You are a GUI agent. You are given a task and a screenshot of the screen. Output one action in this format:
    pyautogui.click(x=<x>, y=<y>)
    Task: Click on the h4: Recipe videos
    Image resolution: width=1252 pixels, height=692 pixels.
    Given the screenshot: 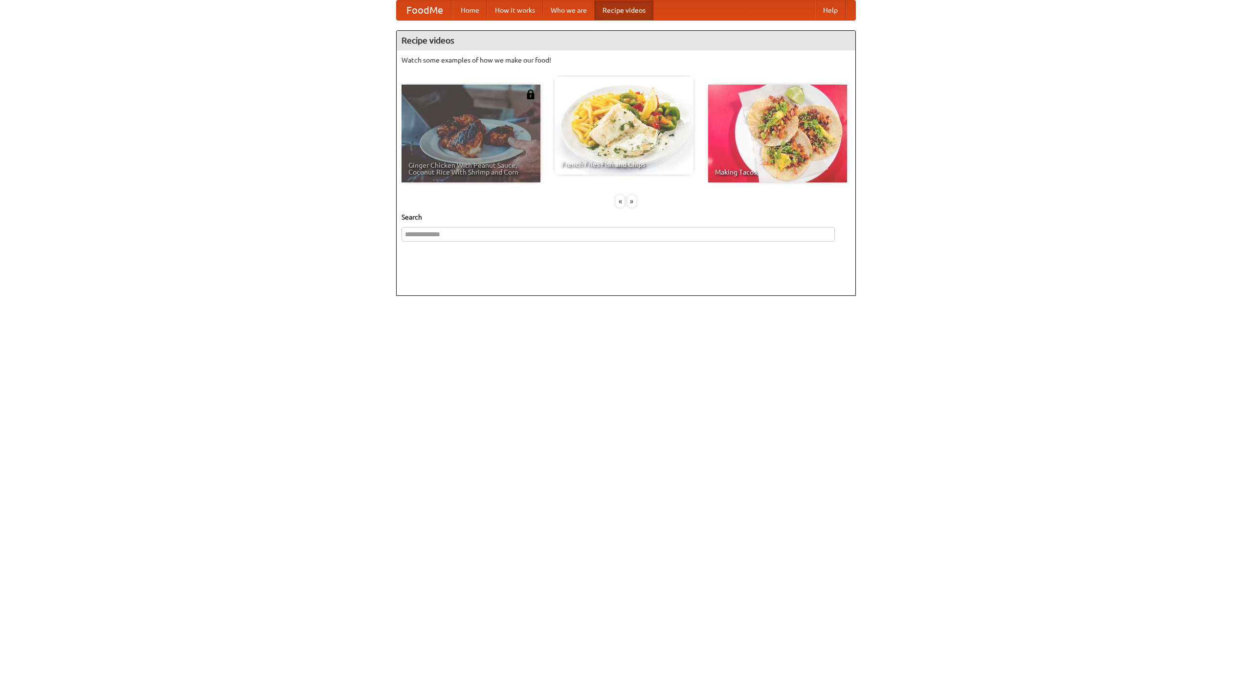 What is the action you would take?
    pyautogui.click(x=626, y=41)
    